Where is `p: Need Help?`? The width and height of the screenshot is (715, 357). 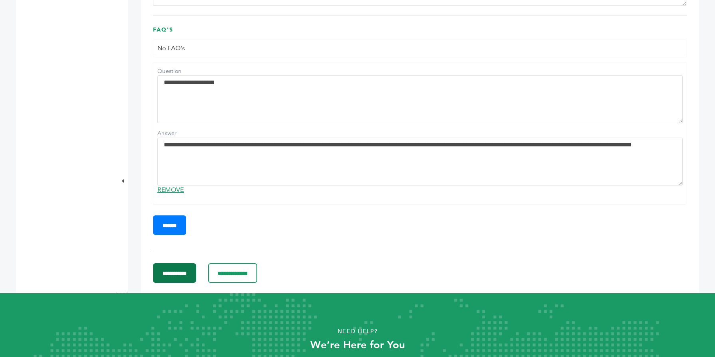
p: Need Help? is located at coordinates (357, 332).